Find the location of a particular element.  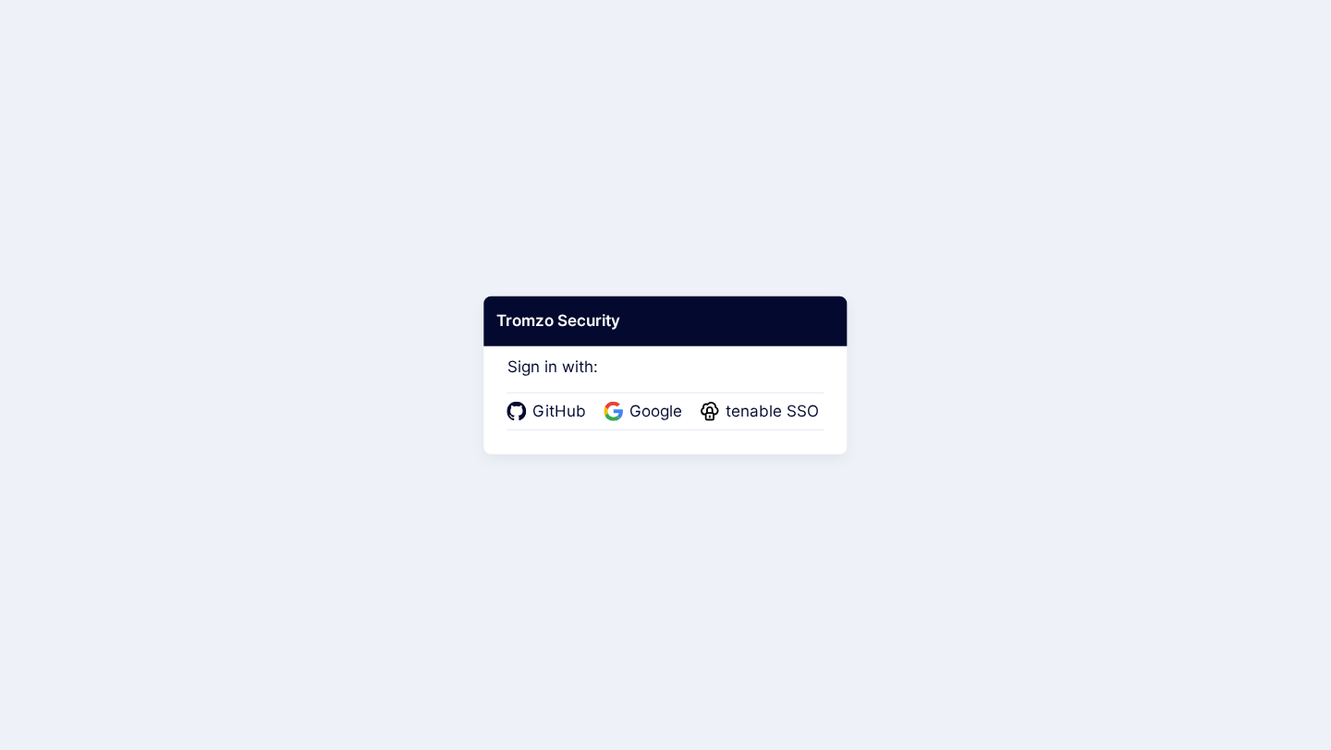

a: GitHub is located at coordinates (549, 412).